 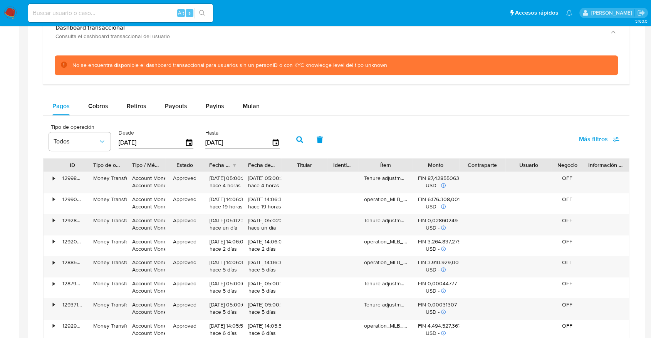 I want to click on span: s, so click(x=189, y=13).